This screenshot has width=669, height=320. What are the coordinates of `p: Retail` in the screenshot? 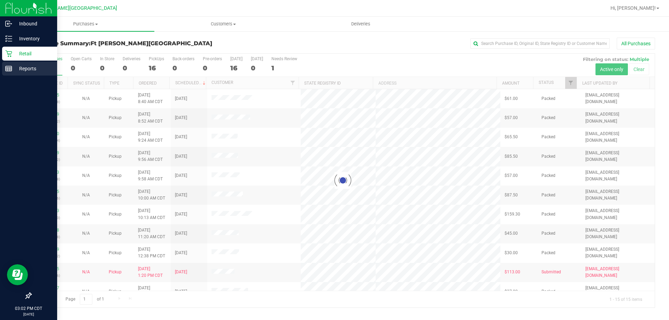 It's located at (33, 54).